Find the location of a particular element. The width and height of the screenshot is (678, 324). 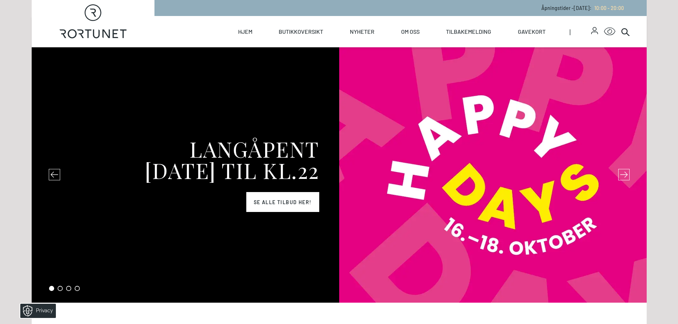

a: Om oss is located at coordinates (411, 32).